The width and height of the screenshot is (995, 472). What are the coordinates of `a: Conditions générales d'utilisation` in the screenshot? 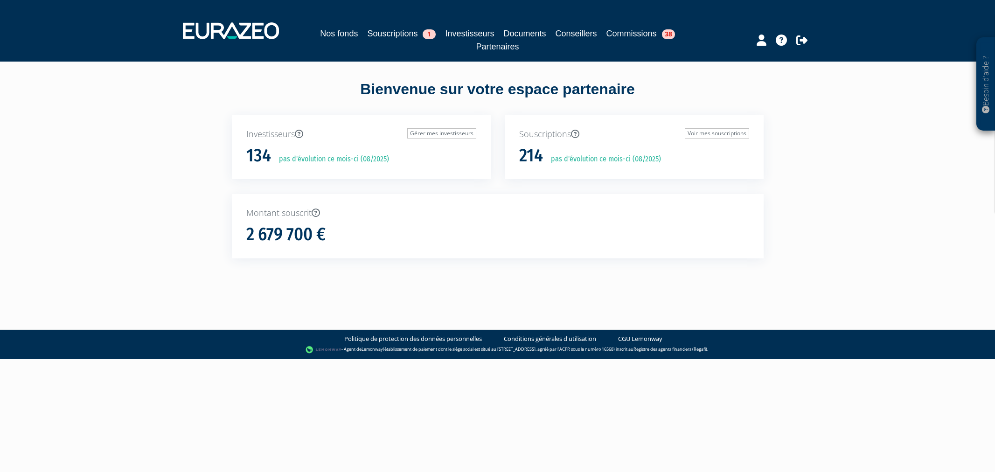 It's located at (550, 339).